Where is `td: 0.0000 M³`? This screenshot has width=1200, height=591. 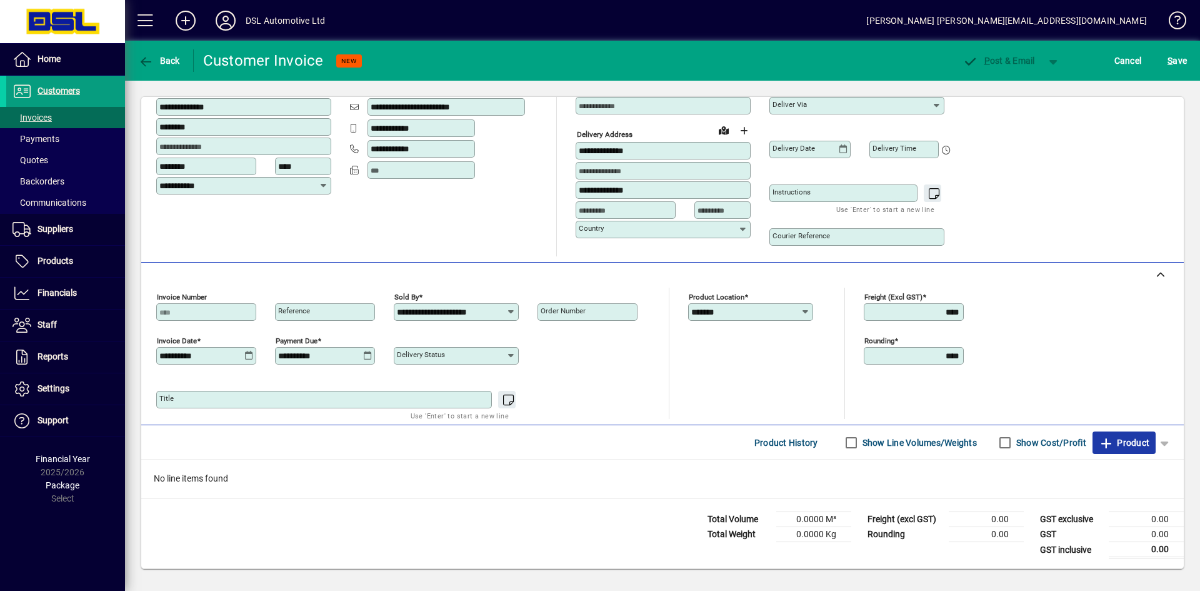 td: 0.0000 M³ is located at coordinates (814, 519).